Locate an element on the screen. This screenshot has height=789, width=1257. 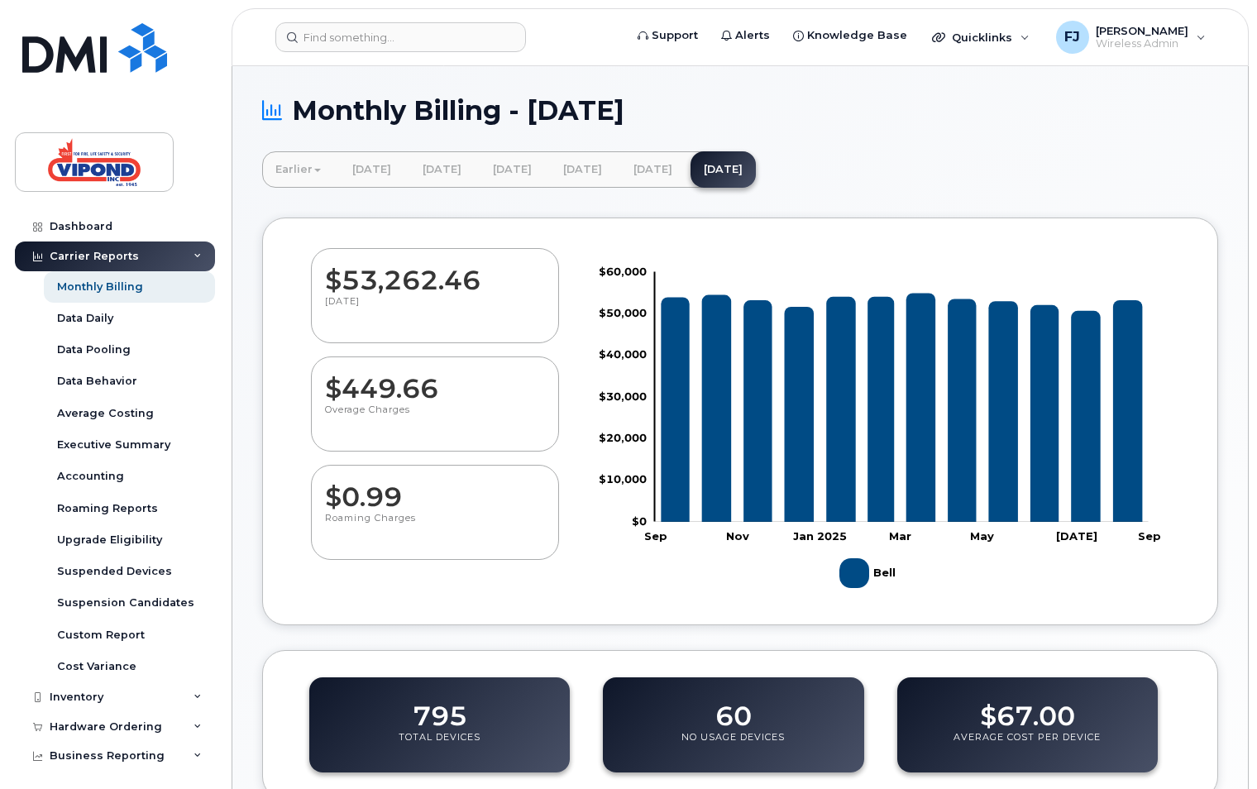
a: Earlier is located at coordinates (298, 170).